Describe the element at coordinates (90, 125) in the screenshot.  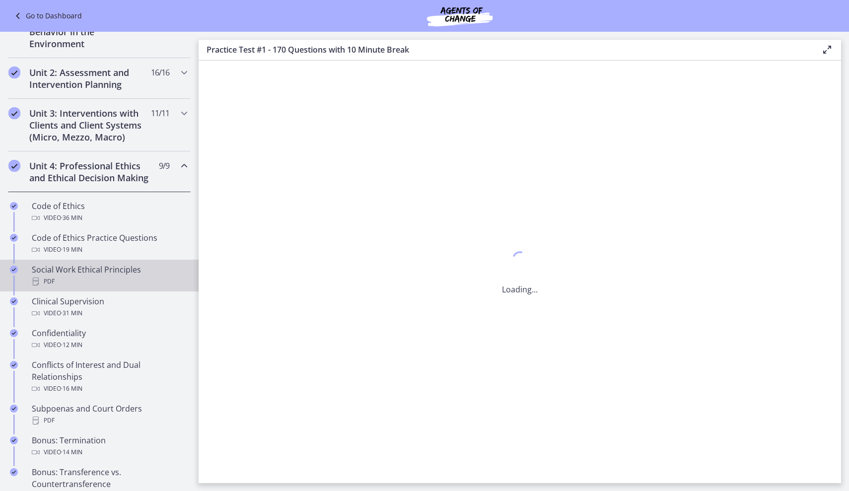
I see `h2: Unit 3: Interventions with Clients and Client Systems (Micro, Mezzo, Macro)` at that location.